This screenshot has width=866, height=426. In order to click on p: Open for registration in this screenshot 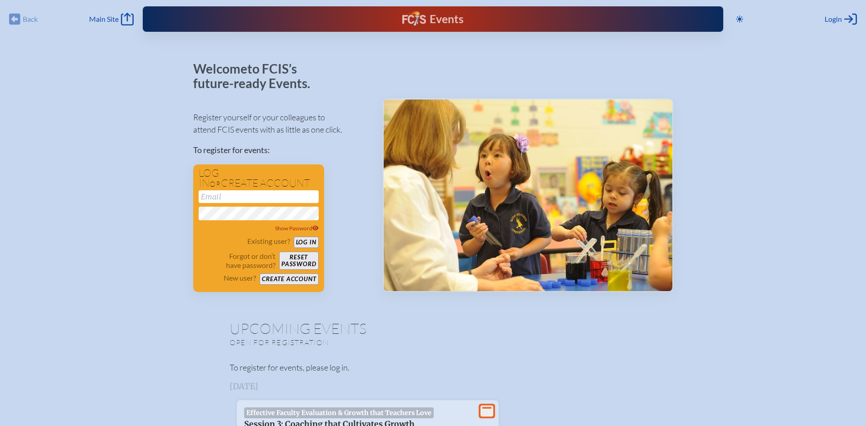, I will do `click(350, 343)`.